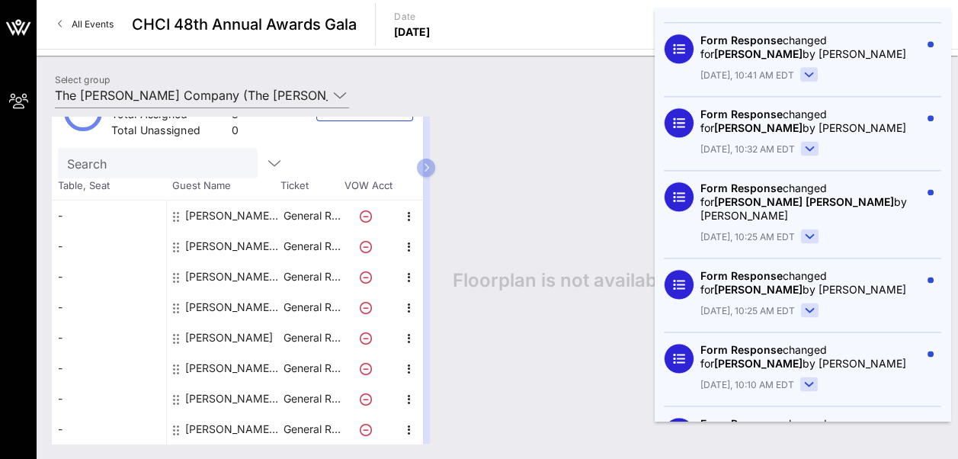 This screenshot has width=958, height=459. What do you see at coordinates (311, 186) in the screenshot?
I see `span: Ticket` at bounding box center [311, 186].